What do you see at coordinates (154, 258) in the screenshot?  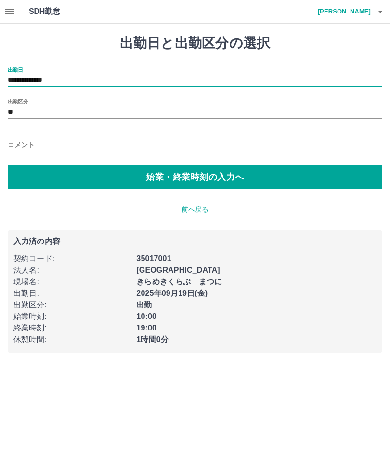 I see `b: 35017001` at bounding box center [154, 258].